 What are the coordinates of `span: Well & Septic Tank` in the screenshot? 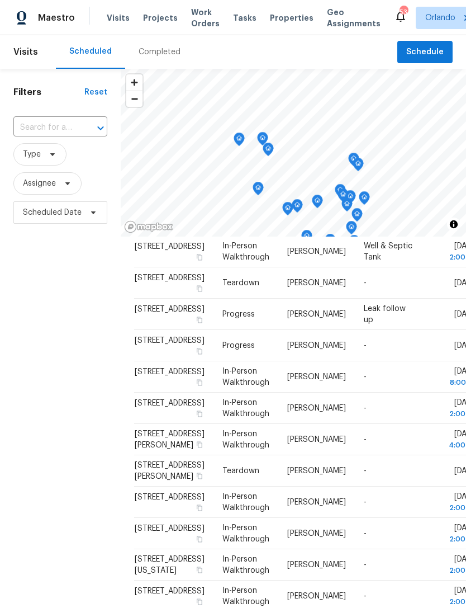 It's located at (388, 252).